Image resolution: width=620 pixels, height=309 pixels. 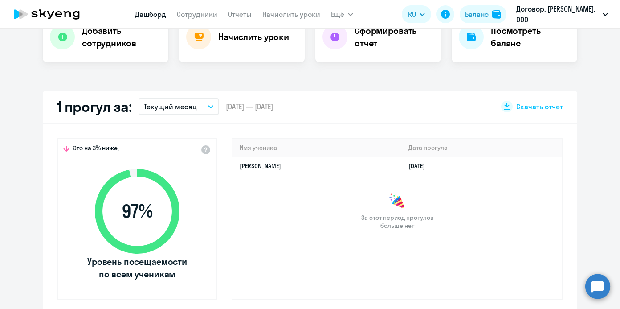 I want to click on button: Текущий месяц, so click(x=179, y=107).